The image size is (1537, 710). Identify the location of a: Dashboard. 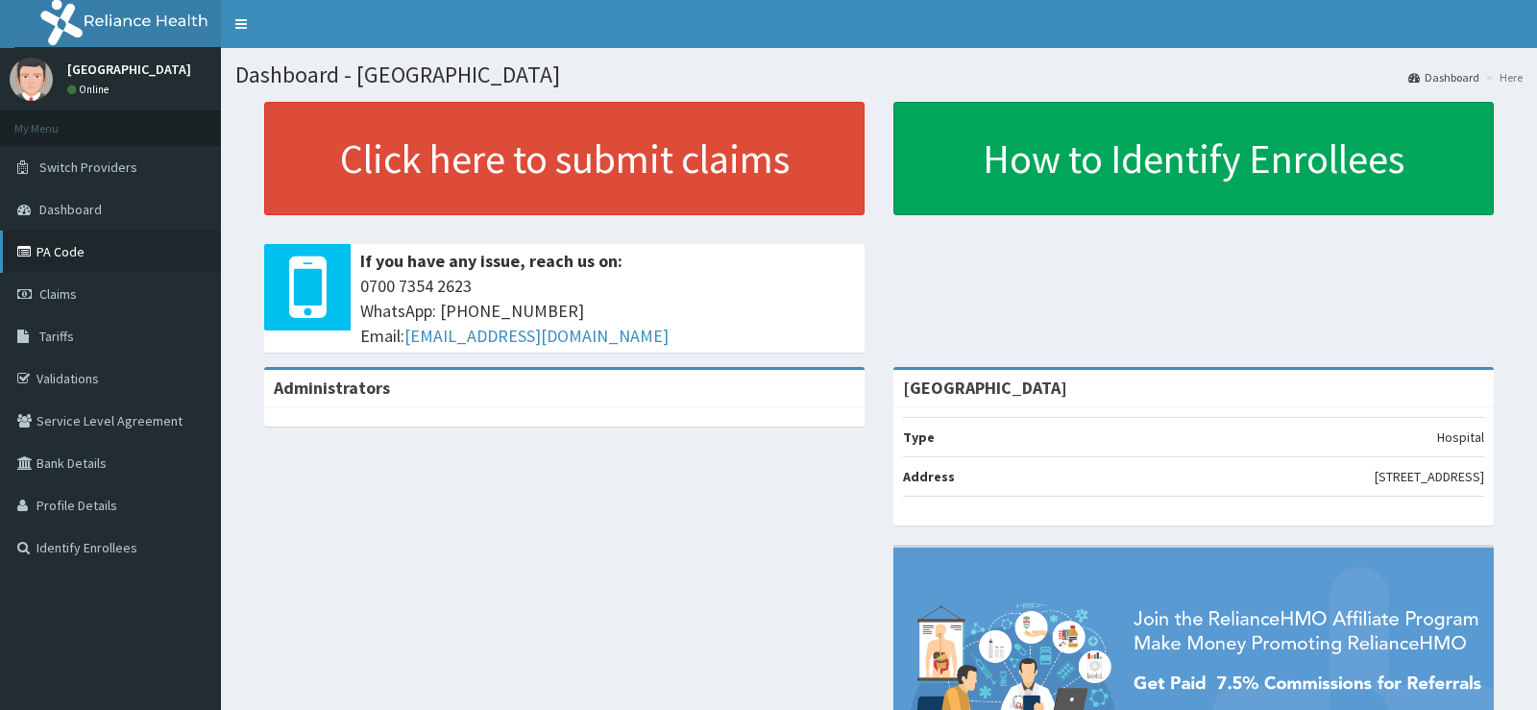
(1444, 77).